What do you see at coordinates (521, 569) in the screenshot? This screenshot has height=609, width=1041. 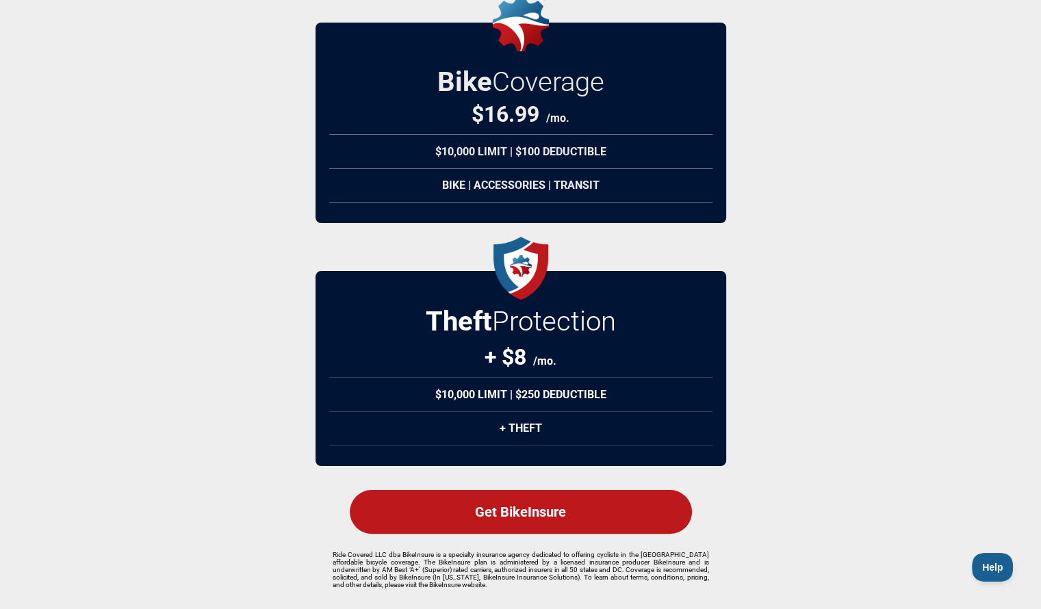 I see `p: Ride Covered LLC dba BikeInsure is a specialty insurance agency dedicated to offering cyclists in...` at bounding box center [521, 569].